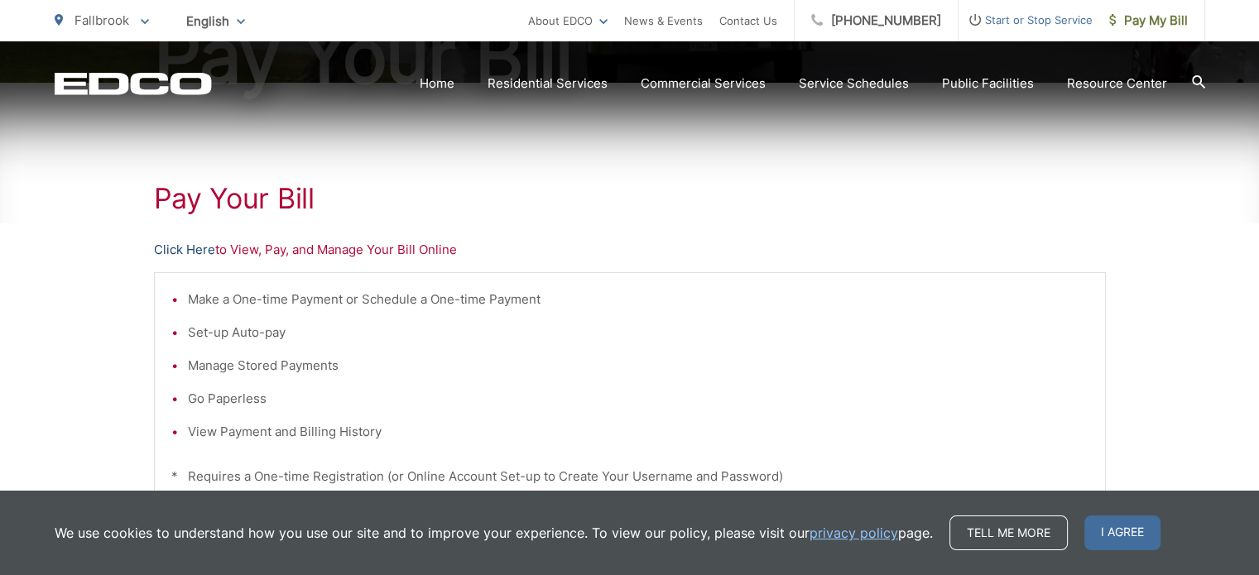 This screenshot has width=1259, height=575. Describe the element at coordinates (1148, 21) in the screenshot. I see `span: Pay My Bill` at that location.